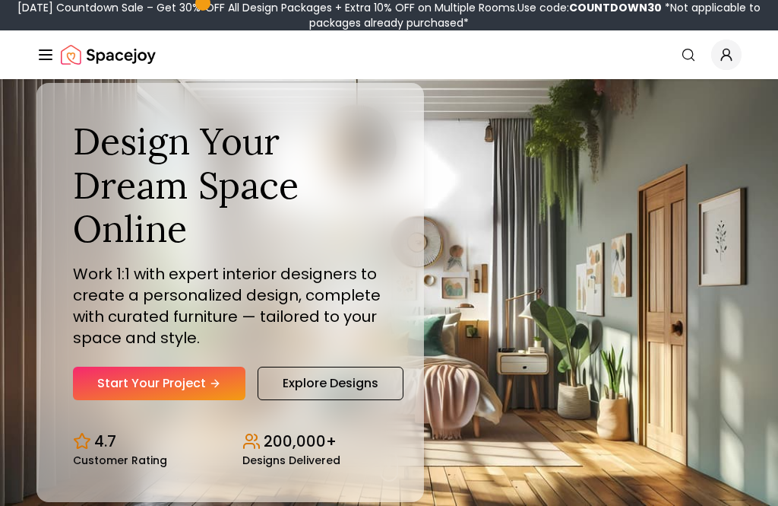  I want to click on a: Explore Designs, so click(331, 383).